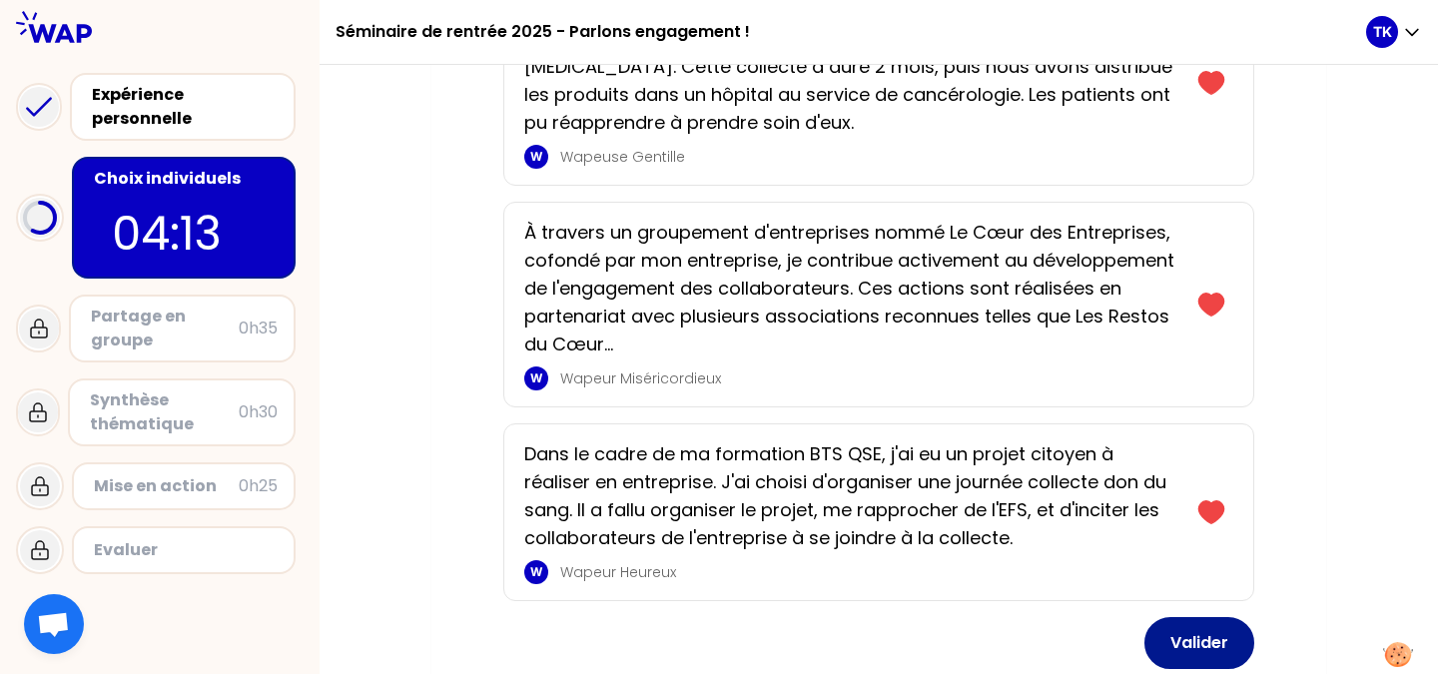 The image size is (1438, 674). What do you see at coordinates (851, 289) in the screenshot?
I see `p: À travers un groupement d'entreprises nommé Le Cœur des Entreprises, cofondé par mon entreprise, ...` at bounding box center [851, 289].